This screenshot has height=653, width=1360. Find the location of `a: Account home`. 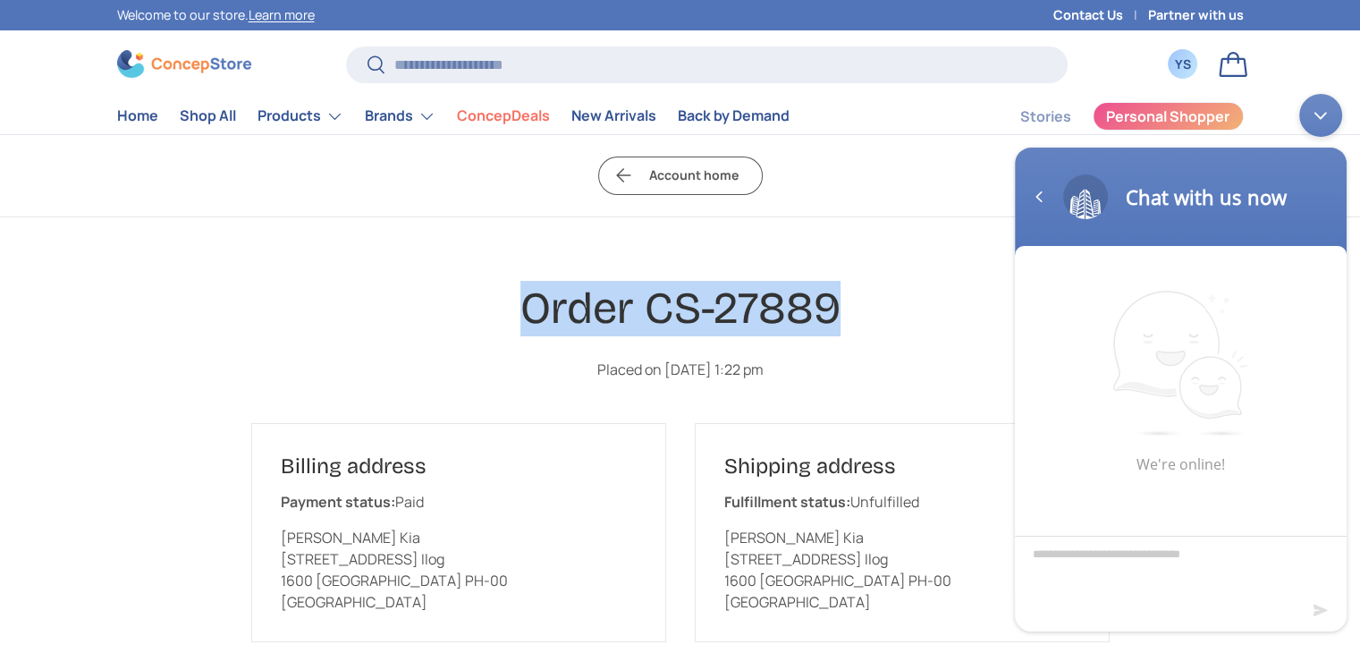

a: Account home is located at coordinates (681, 175).